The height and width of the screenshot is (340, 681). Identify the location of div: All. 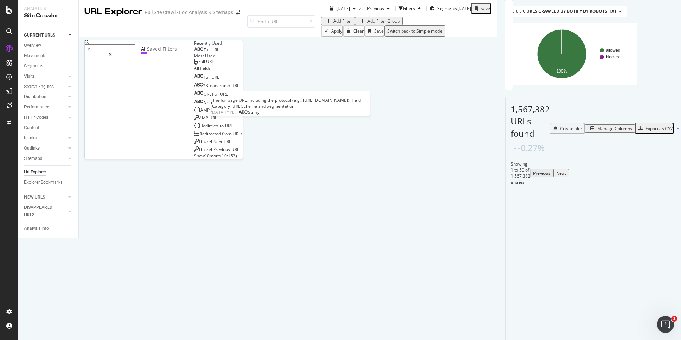
(144, 49).